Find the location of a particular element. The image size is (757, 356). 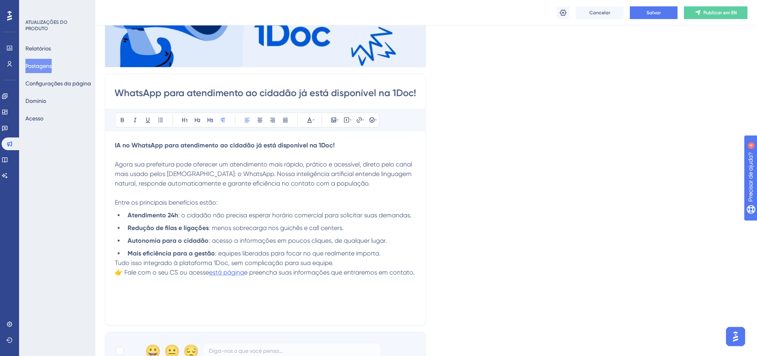

span: Tudo isso integrado à plataforma 1Doc, sem complicação para sua equipe. is located at coordinates (224, 263).